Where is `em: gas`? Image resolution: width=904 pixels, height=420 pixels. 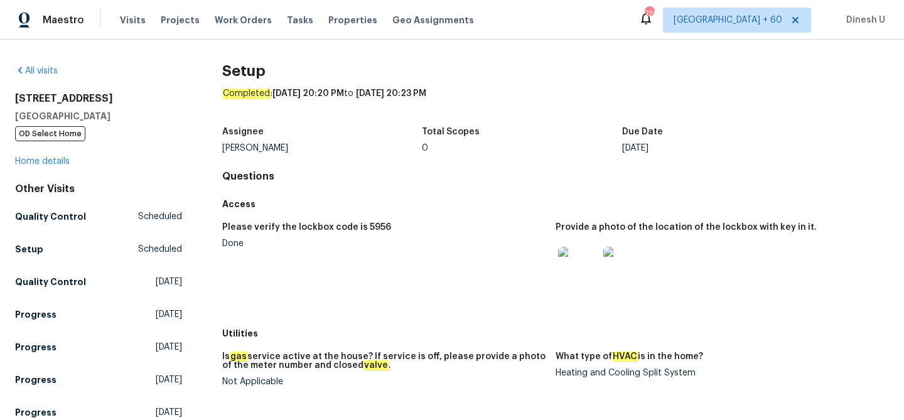 em: gas is located at coordinates (239, 357).